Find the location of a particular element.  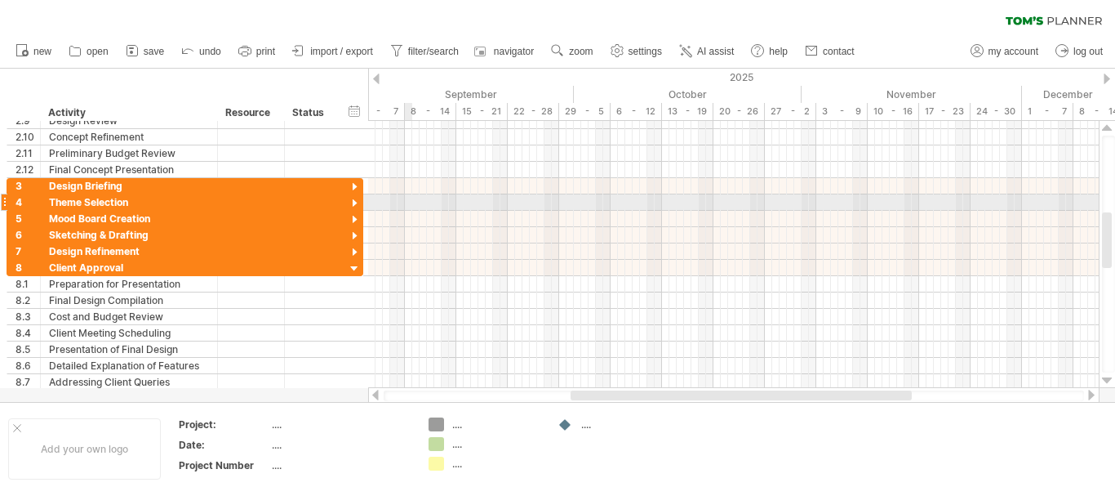

span: open is located at coordinates (97, 51).